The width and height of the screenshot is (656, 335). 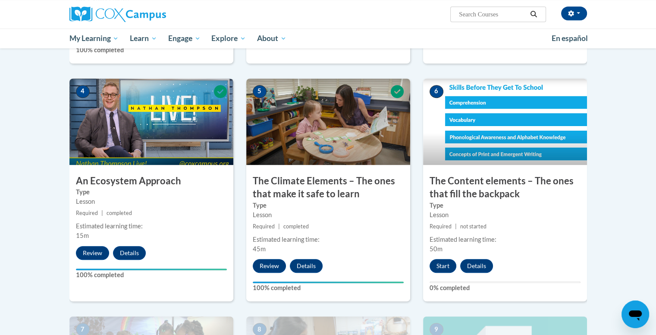 I want to click on label: 0% completed, so click(x=505, y=288).